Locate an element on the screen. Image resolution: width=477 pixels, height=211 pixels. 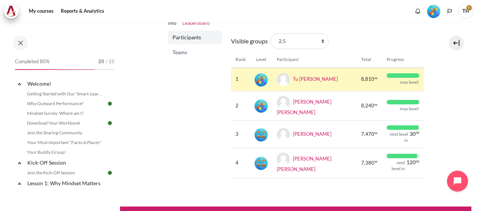
th: Level is located at coordinates (261, 60).